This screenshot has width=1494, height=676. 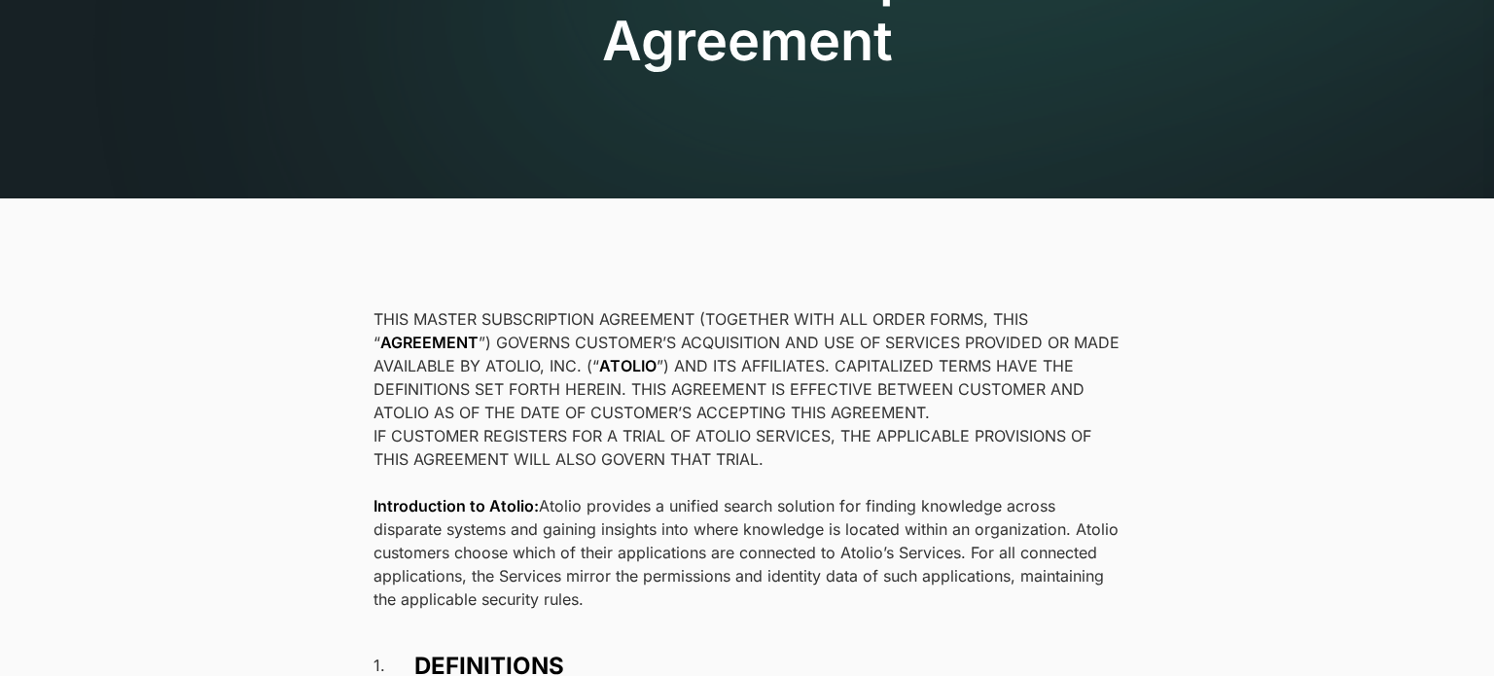 What do you see at coordinates (747, 552) in the screenshot?
I see `p: Atolio provides a unified search solution for finding knowledge across disparate systems and gain...` at bounding box center [747, 552].